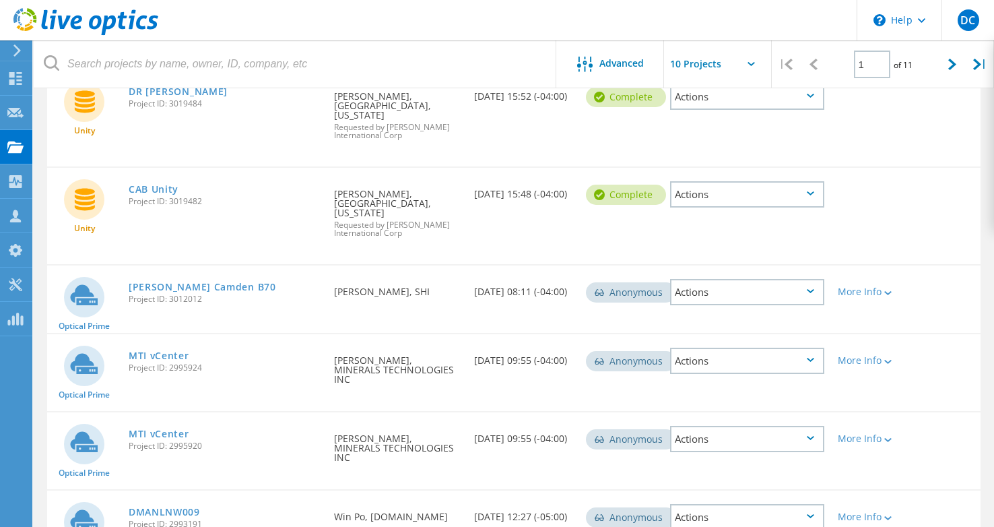 This screenshot has height=527, width=994. Describe the element at coordinates (968, 20) in the screenshot. I see `span: DC` at that location.